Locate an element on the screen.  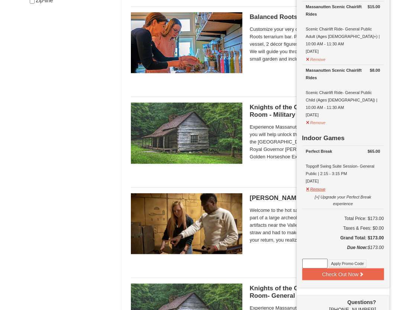
span: Welcome to the hot sands of the Egyptian desert. You're part of a large archeological dig team th... is located at coordinates (315, 225).